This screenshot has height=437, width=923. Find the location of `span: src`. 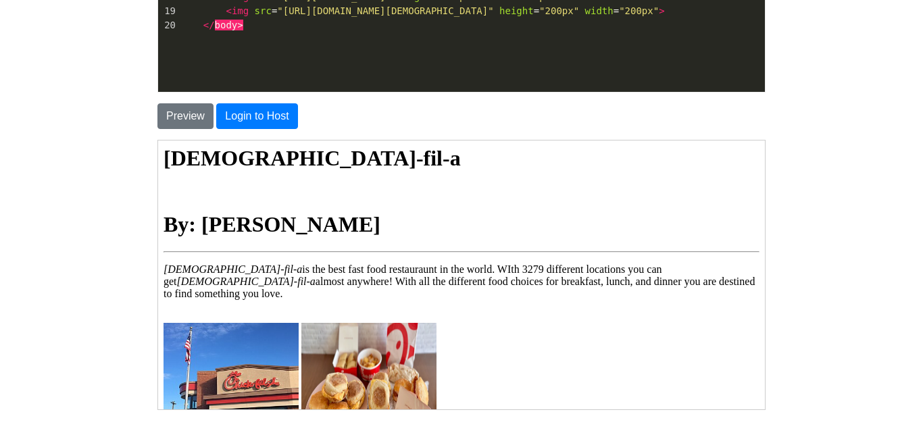

span: src is located at coordinates (263, 11).